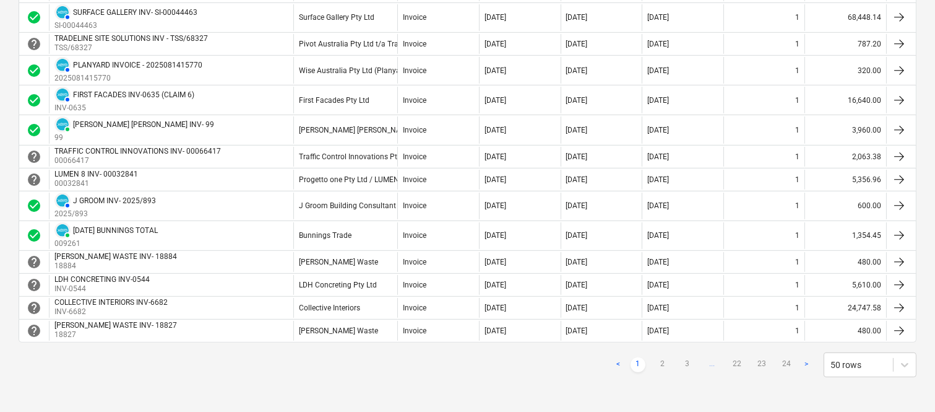 This screenshot has width=935, height=412. I want to click on div: Progetto one Pty Ltd / LUMEN 8 ARCHITECTURAL LIGHTING External site, so click(420, 179).